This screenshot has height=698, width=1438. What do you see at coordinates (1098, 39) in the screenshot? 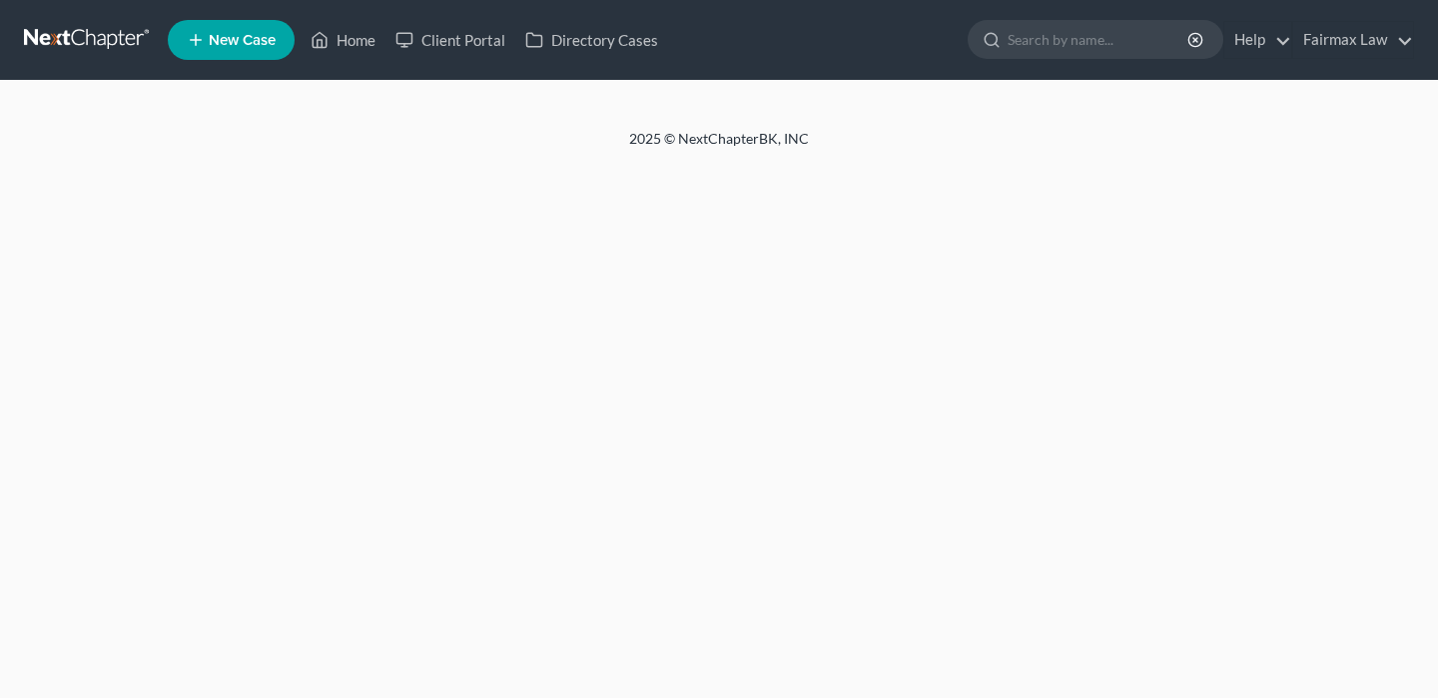
I see `input: Search by name...` at bounding box center [1098, 39].